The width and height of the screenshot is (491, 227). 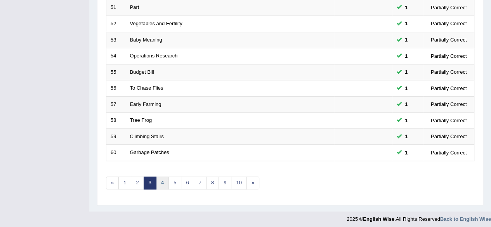 What do you see at coordinates (162, 183) in the screenshot?
I see `a: 4` at bounding box center [162, 183].